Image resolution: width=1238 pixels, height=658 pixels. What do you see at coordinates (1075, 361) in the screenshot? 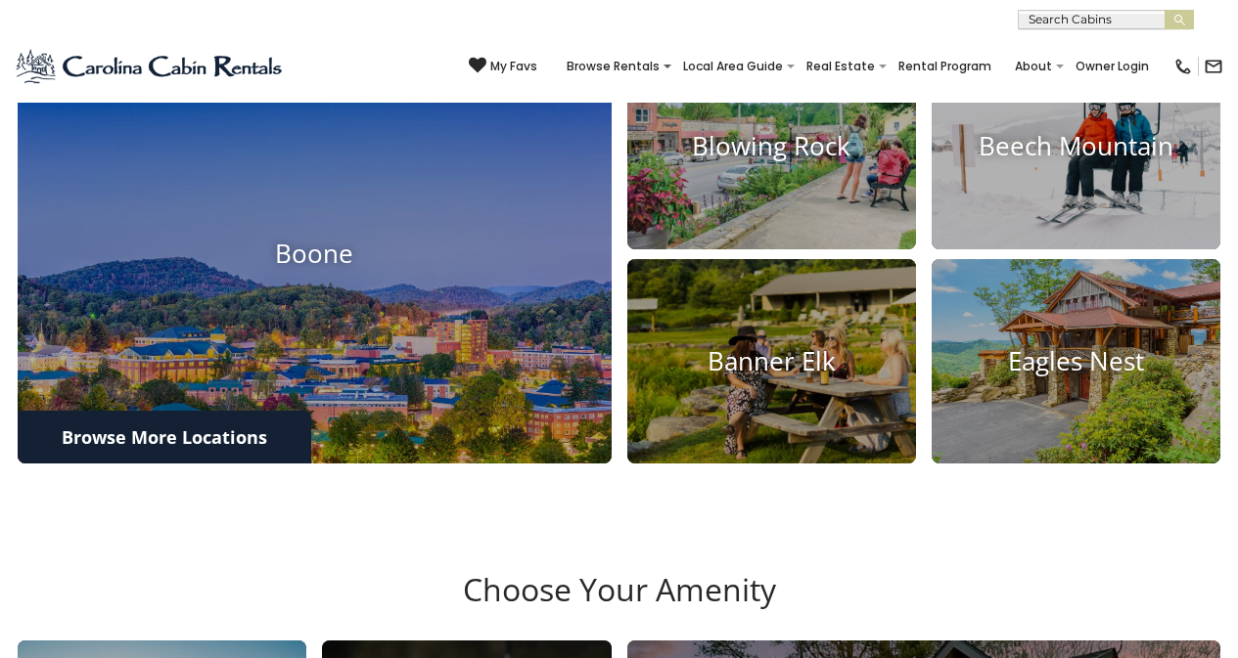
I see `h4: Eagles Nest` at bounding box center [1075, 361].